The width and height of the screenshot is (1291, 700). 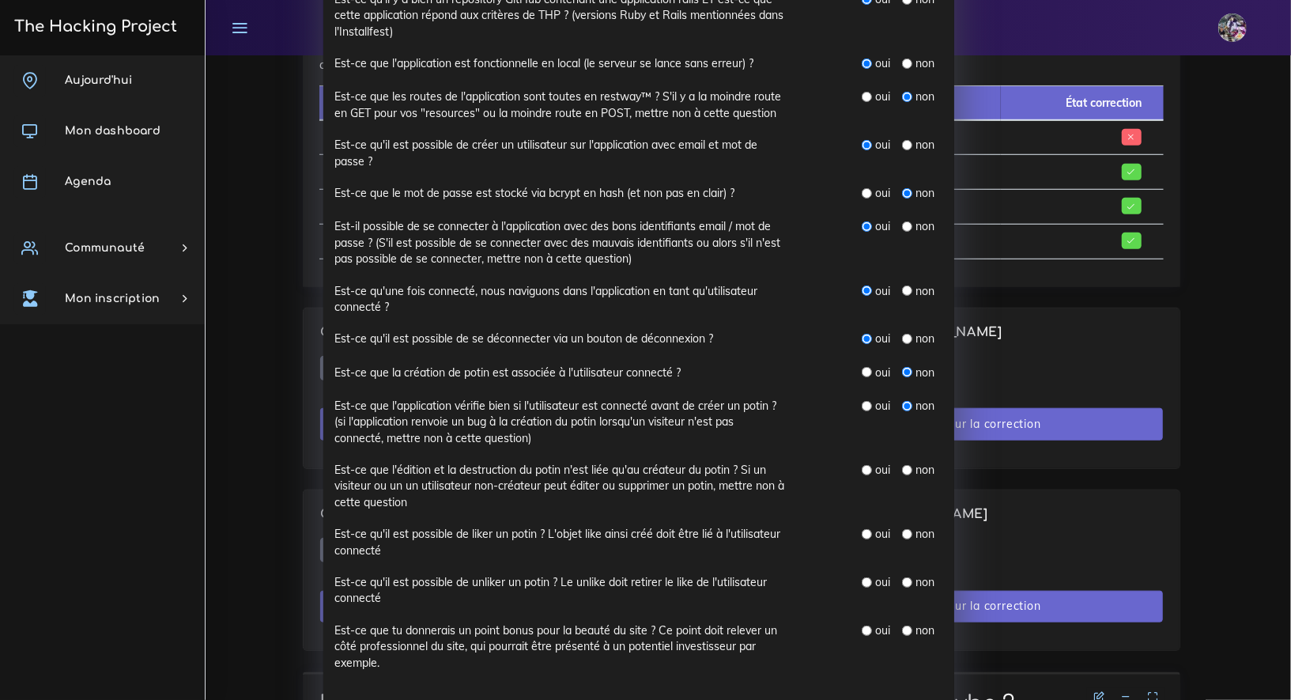 What do you see at coordinates (534, 193) in the screenshot?
I see `label: Est-ce que le mot de passe est stocké via bcrypt en hash (et non pas en clair) ?` at bounding box center [534, 193].